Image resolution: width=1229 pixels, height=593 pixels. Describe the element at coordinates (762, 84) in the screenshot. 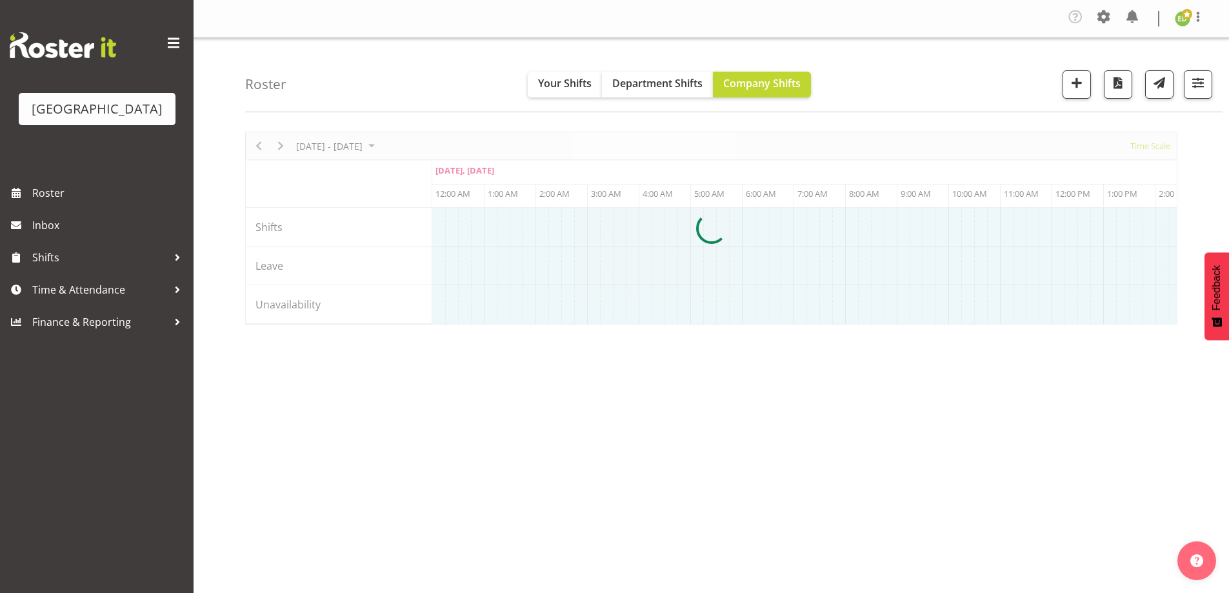

I see `button: Company Shifts` at that location.